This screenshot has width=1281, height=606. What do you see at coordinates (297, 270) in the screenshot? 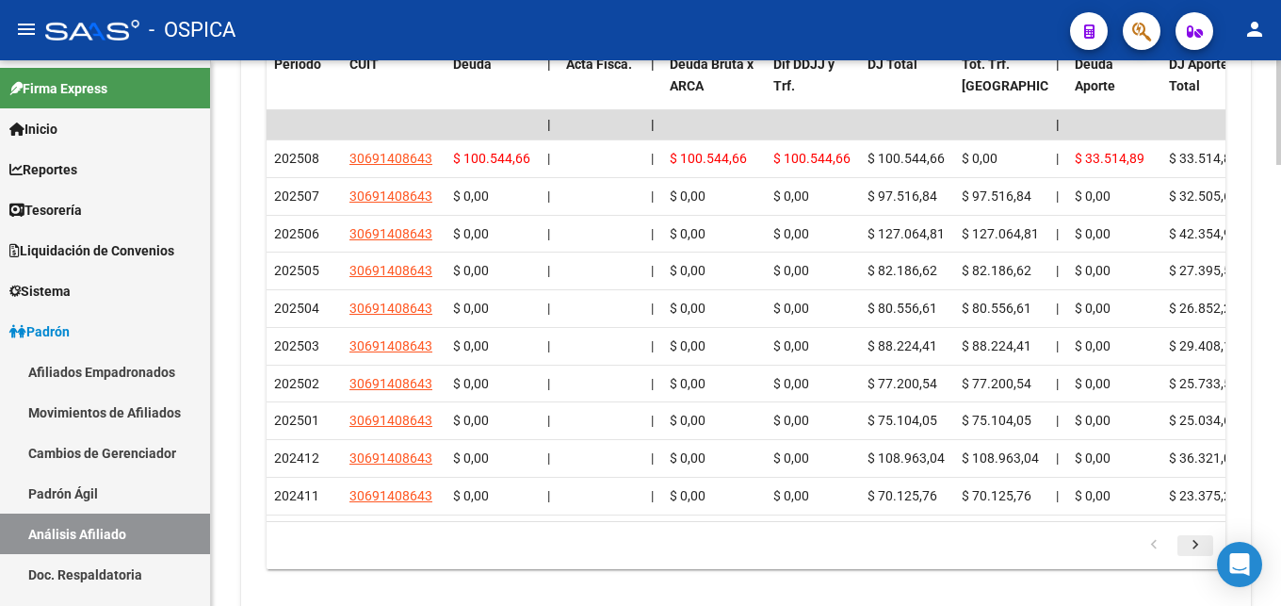
I see `span: 202505` at bounding box center [297, 270].